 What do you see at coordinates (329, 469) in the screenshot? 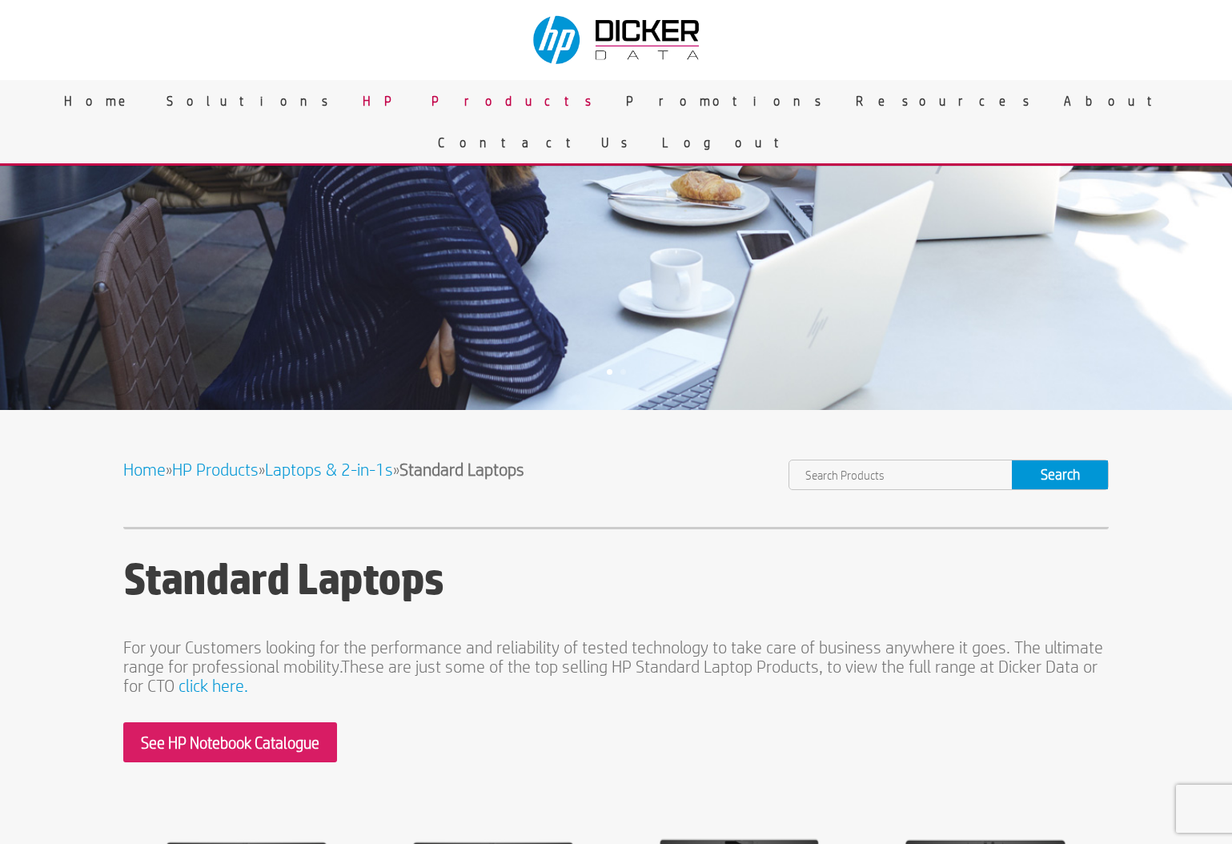
I see `a: Laptops & 2-in-1s` at bounding box center [329, 469].